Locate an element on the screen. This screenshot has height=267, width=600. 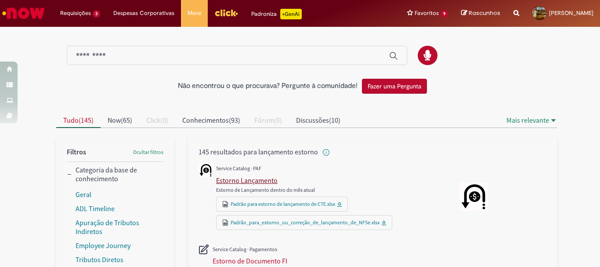
span: Requisições is located at coordinates (76, 13).